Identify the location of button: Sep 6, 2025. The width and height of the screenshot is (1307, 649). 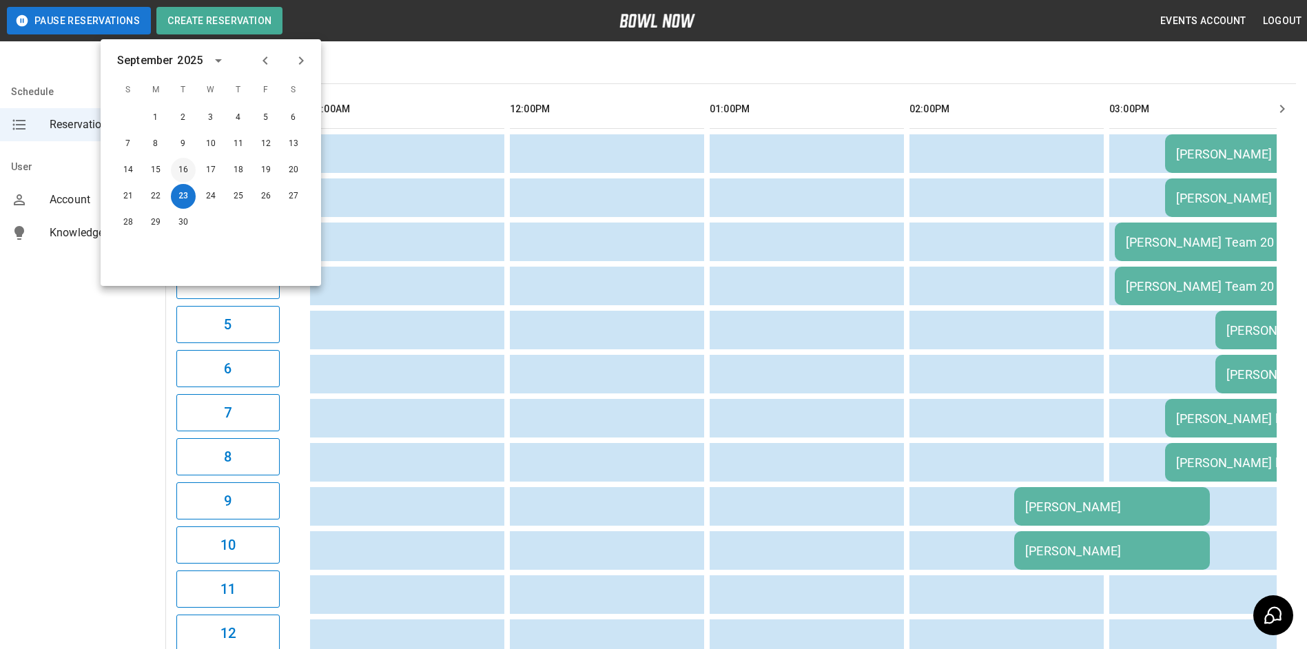
(293, 118).